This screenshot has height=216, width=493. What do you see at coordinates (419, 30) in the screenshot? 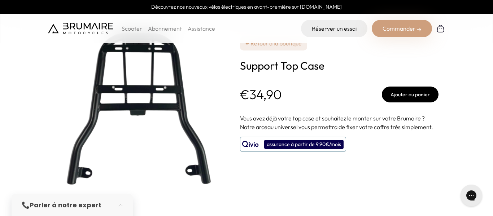
I see `img: right-arrow-2.png` at bounding box center [419, 30].